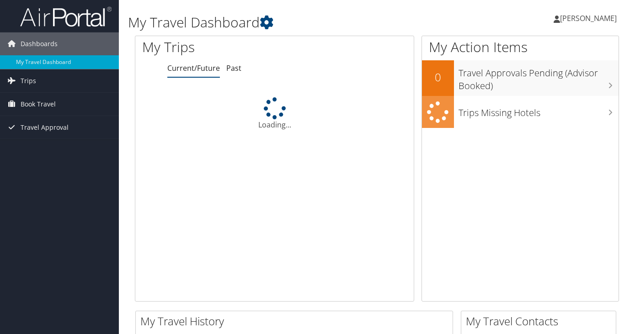 The image size is (635, 334). Describe the element at coordinates (520, 78) in the screenshot. I see `a: 0Travel Approvals Pending (Advisor Booked)` at that location.